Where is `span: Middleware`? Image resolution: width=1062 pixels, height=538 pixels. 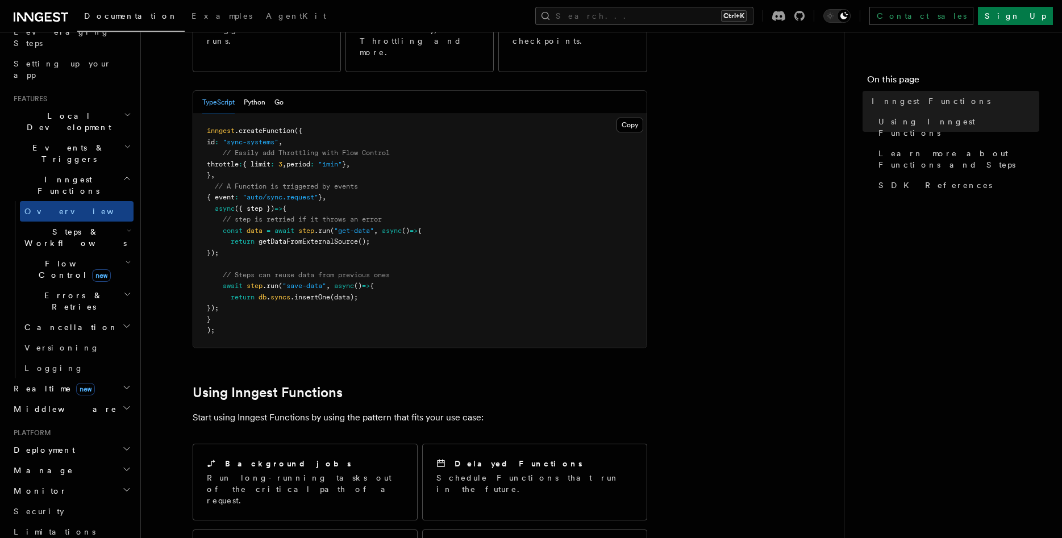
span: Middleware is located at coordinates (63, 409).